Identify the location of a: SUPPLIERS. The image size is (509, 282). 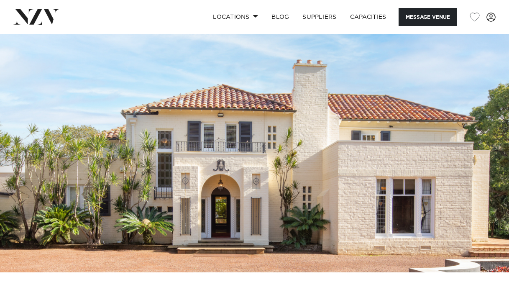
(319, 17).